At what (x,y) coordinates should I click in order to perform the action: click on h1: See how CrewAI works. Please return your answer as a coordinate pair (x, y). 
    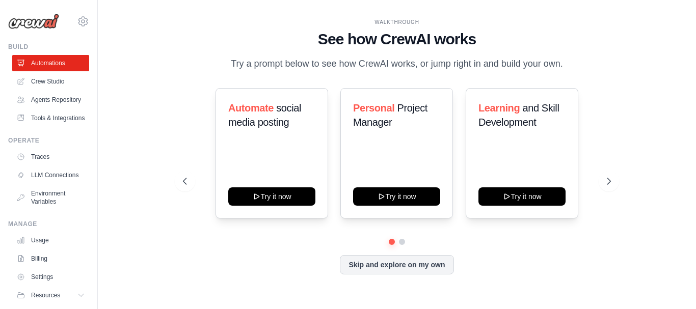
    Looking at the image, I should click on (397, 39).